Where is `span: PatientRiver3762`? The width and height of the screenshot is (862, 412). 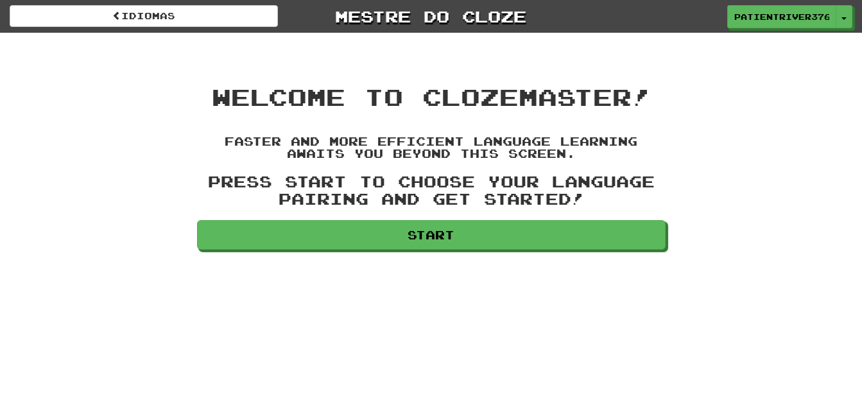
span: PatientRiver3762 is located at coordinates (781, 17).